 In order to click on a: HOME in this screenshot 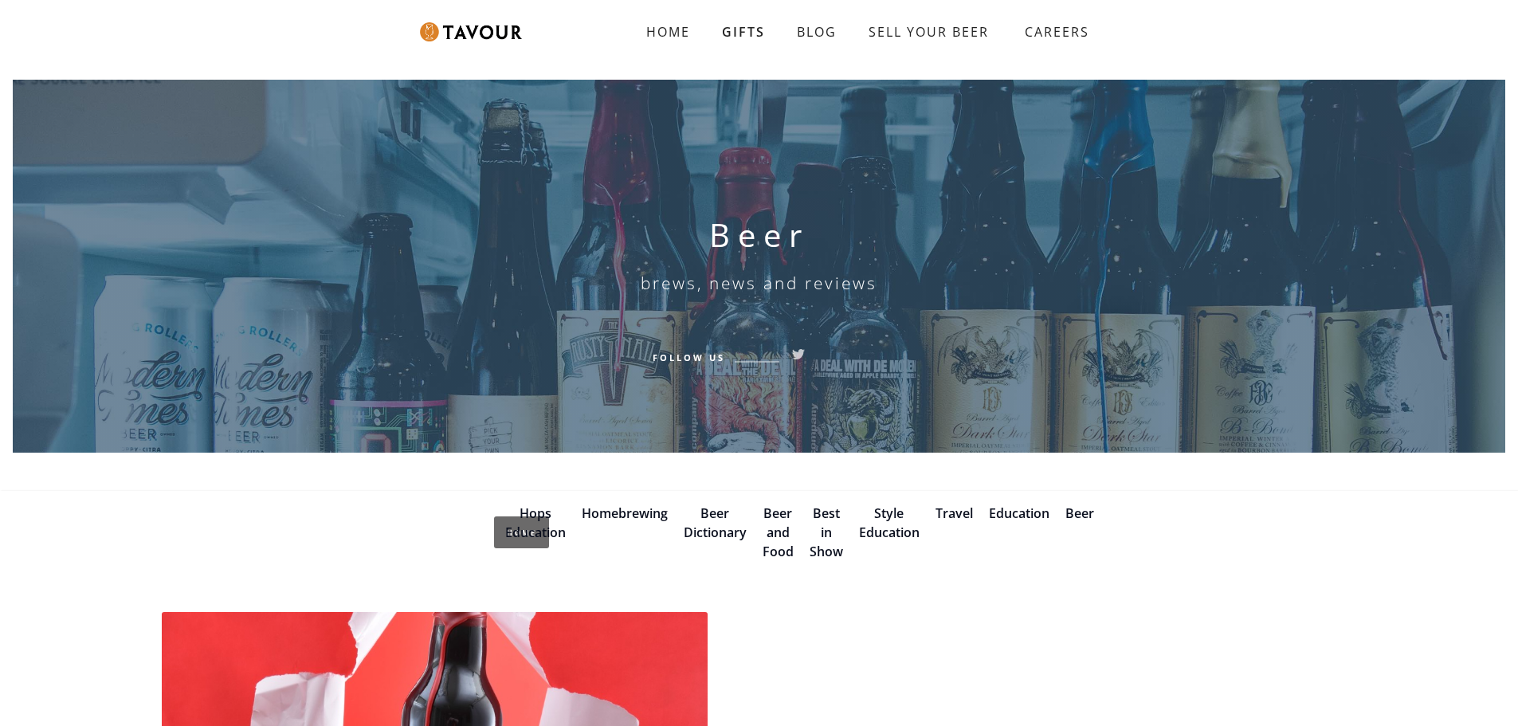, I will do `click(668, 32)`.